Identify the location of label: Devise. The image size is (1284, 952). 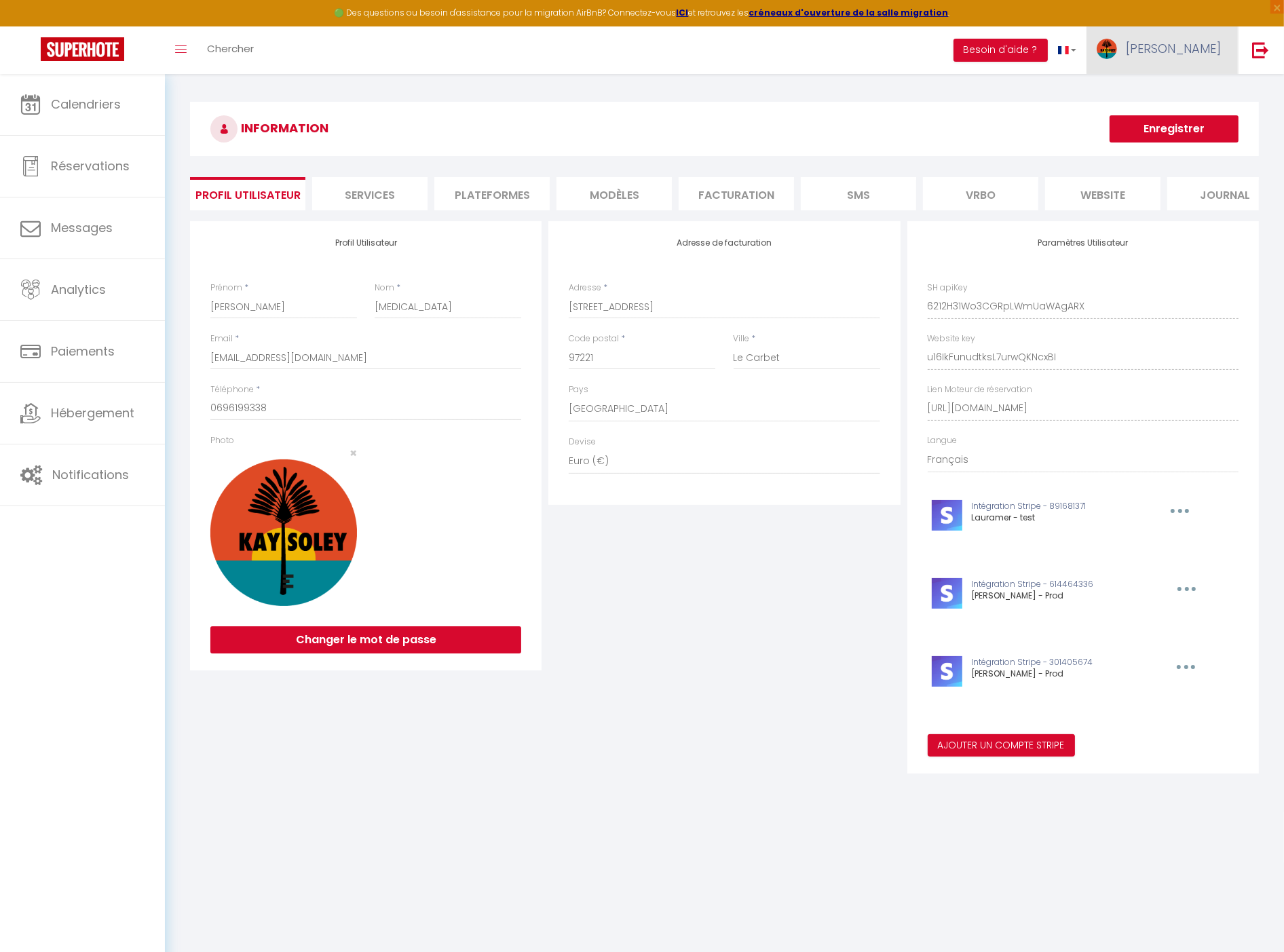
(582, 442).